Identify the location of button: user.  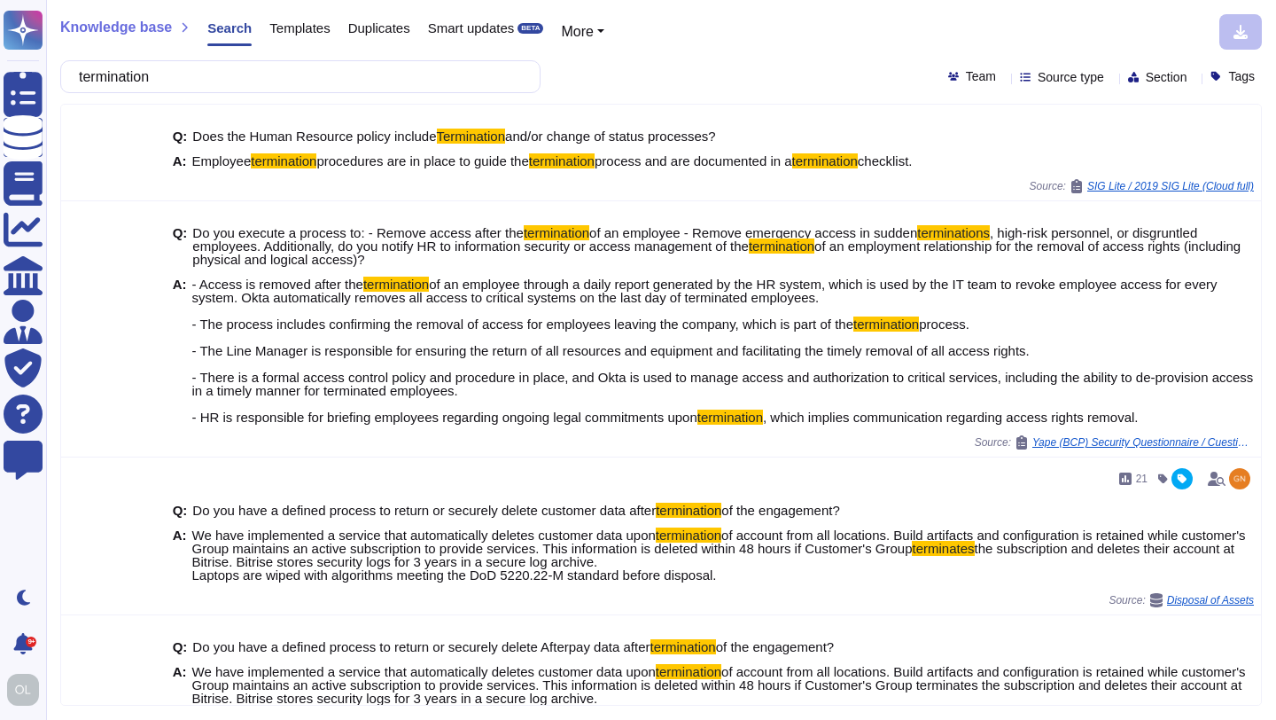
(27, 690).